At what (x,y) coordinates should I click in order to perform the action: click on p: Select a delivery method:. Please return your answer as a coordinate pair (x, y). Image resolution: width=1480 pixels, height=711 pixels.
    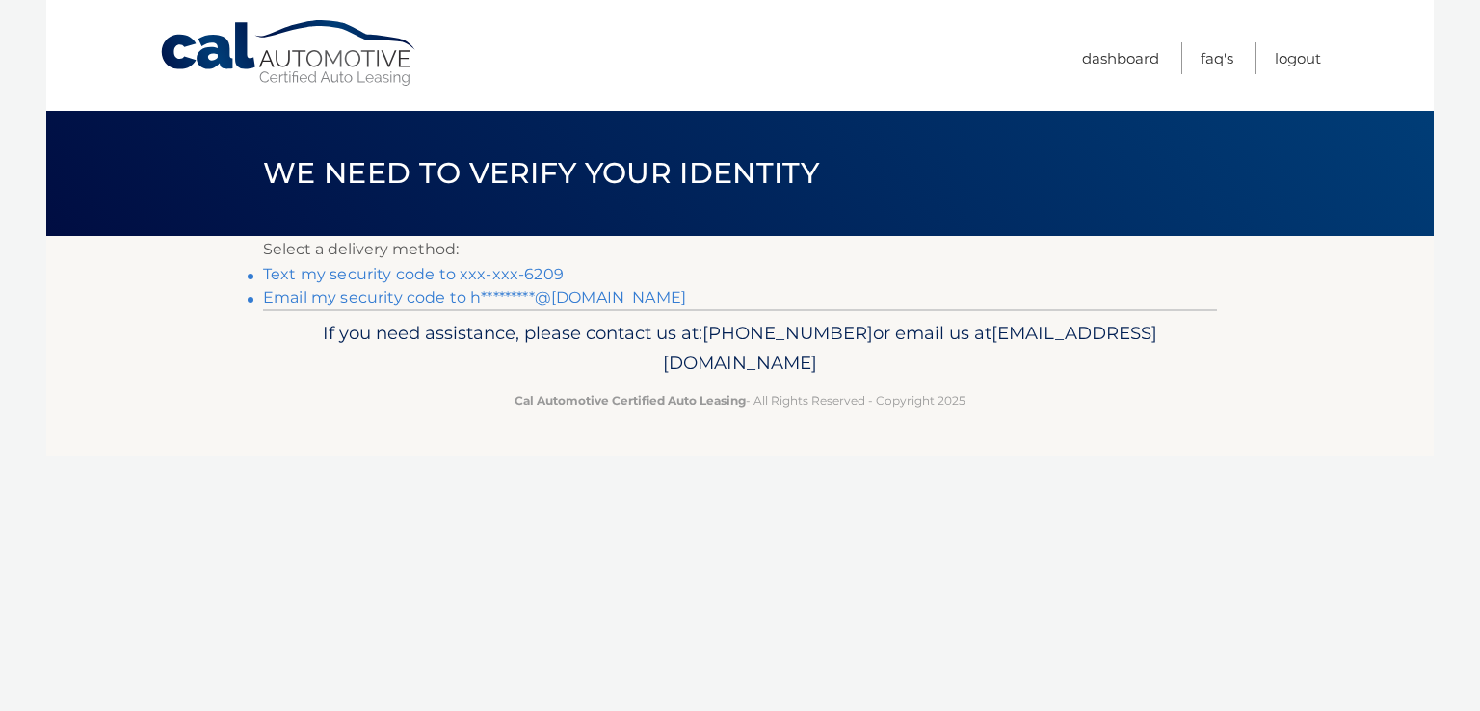
    Looking at the image, I should click on (740, 250).